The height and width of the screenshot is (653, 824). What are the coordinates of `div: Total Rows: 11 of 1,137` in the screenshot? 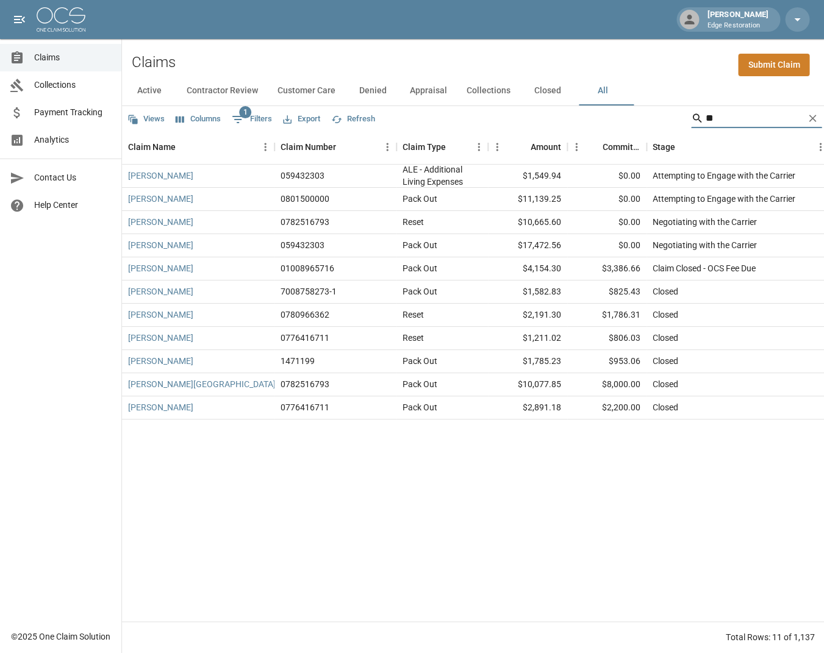 It's located at (770, 637).